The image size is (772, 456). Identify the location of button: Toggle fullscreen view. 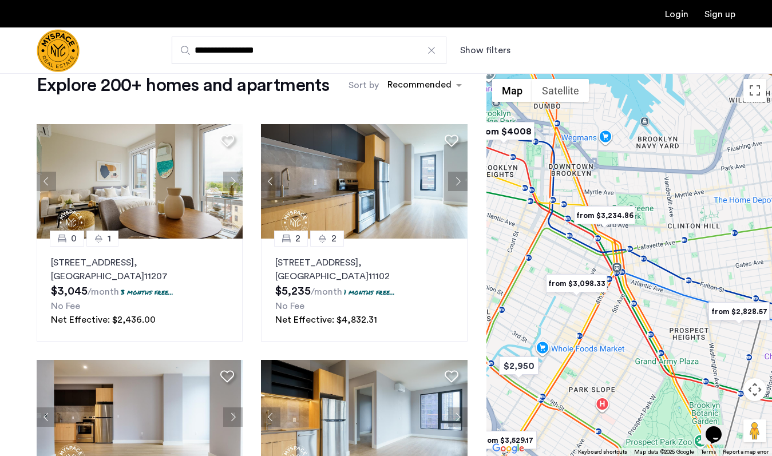
(755, 90).